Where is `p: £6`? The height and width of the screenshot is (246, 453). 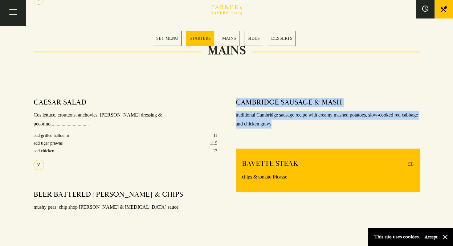
p: £6 is located at coordinates (408, 164).